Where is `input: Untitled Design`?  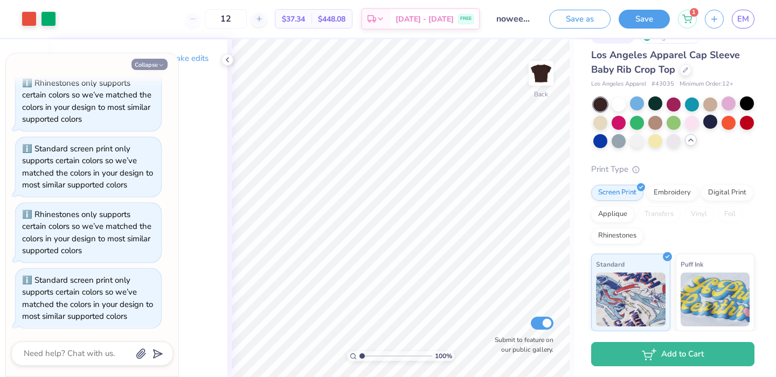
input: Untitled Design is located at coordinates (515, 19).